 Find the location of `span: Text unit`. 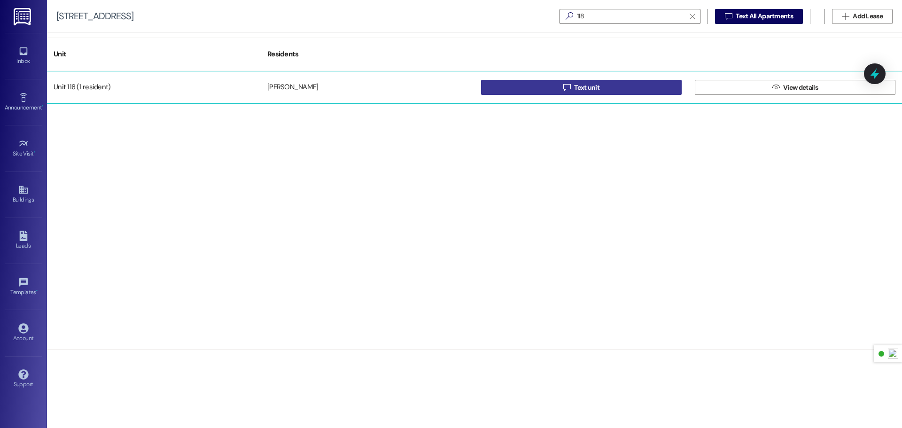

span: Text unit is located at coordinates (587, 87).